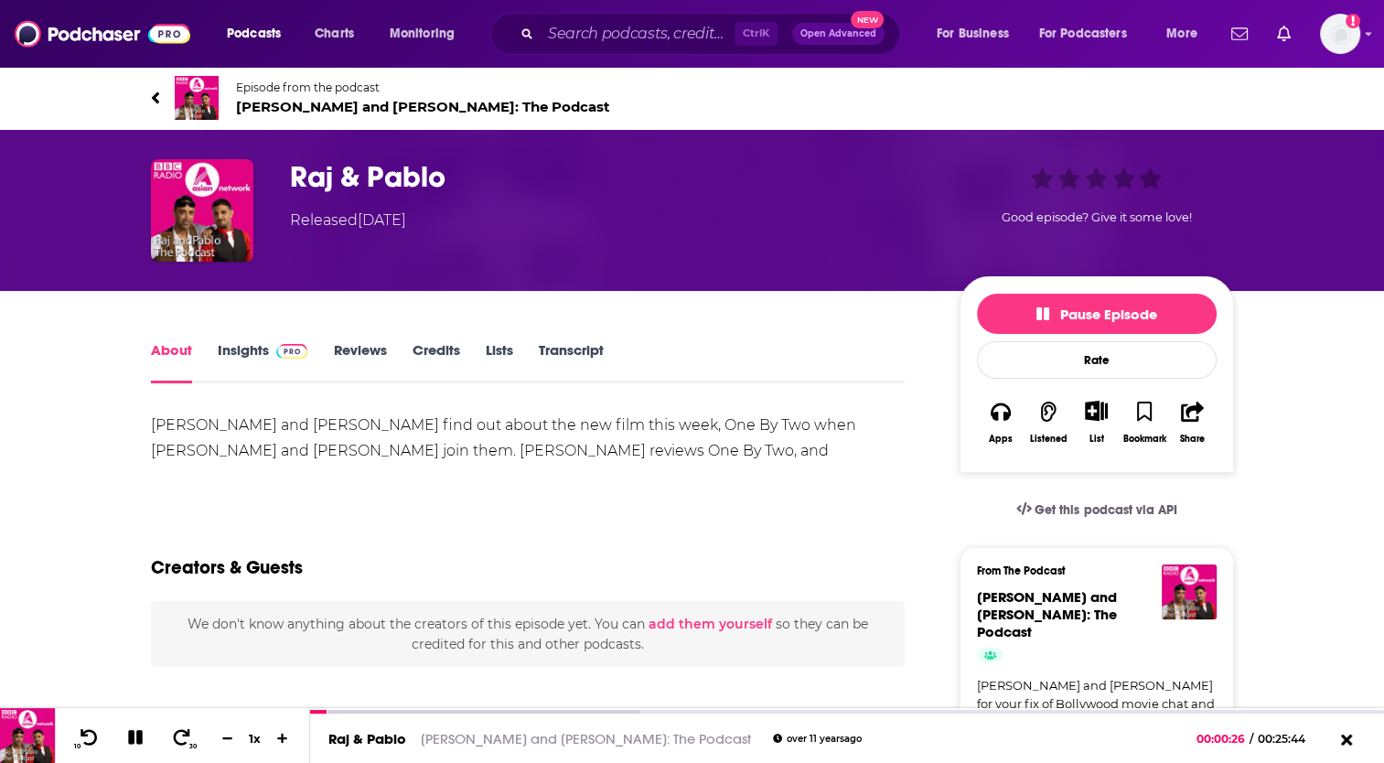 Image resolution: width=1384 pixels, height=763 pixels. What do you see at coordinates (710, 624) in the screenshot?
I see `button: add them yourself` at bounding box center [710, 624].